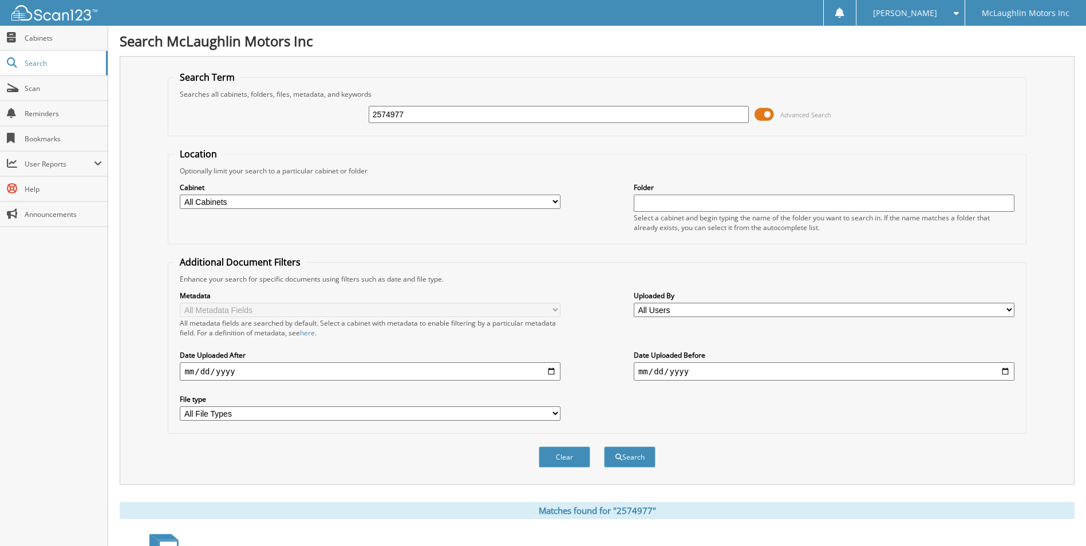 The width and height of the screenshot is (1086, 546). Describe the element at coordinates (63, 139) in the screenshot. I see `span: Bookmarks` at that location.